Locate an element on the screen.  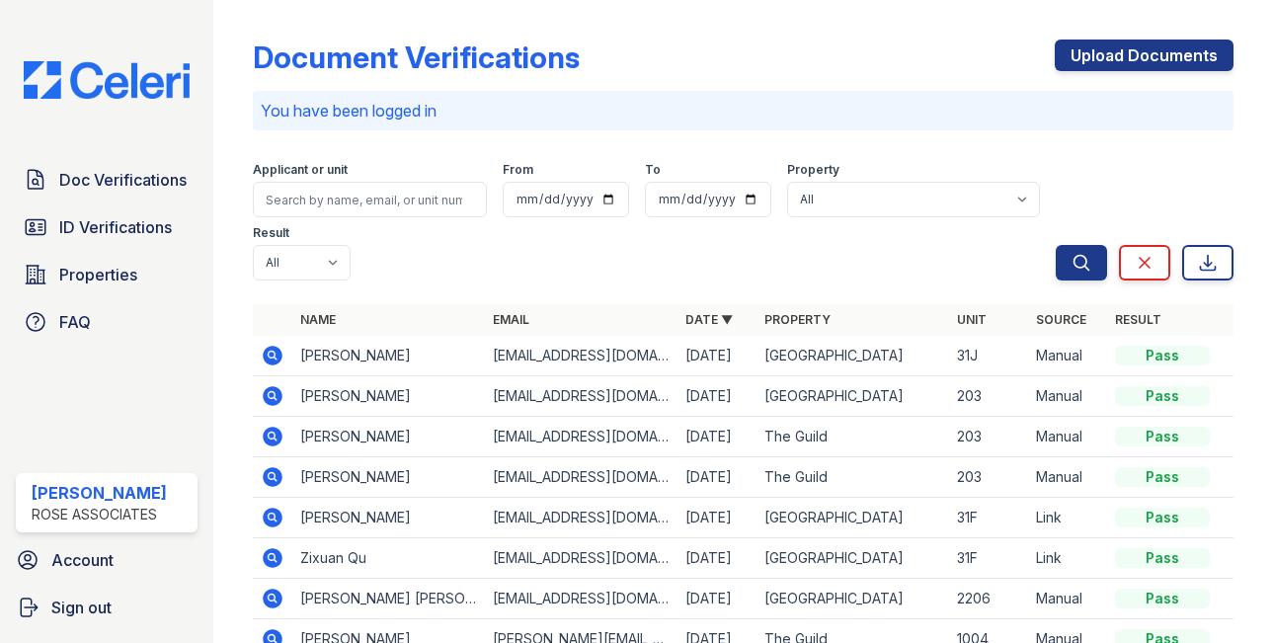
label: From is located at coordinates (517, 170).